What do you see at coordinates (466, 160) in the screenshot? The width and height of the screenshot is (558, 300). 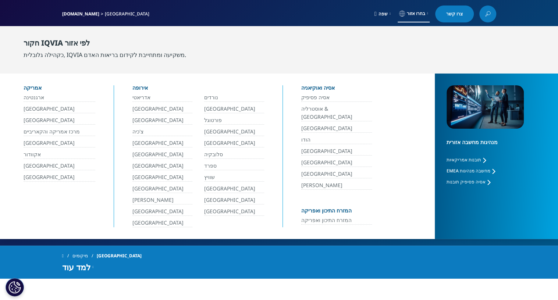 I see `a: תובנות אמריקאיות` at bounding box center [466, 160].